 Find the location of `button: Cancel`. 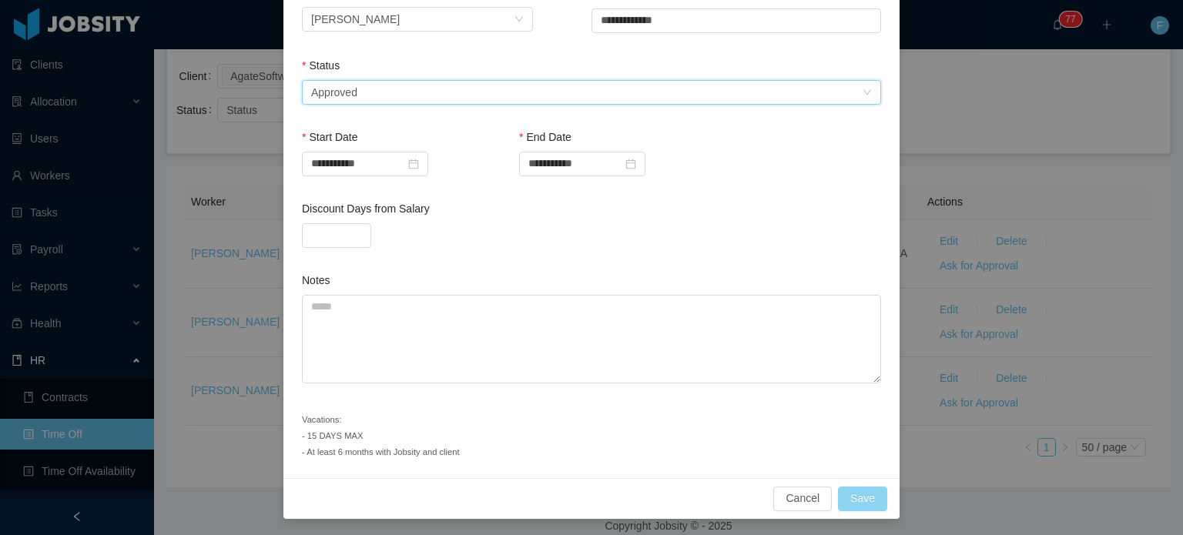

button: Cancel is located at coordinates (803, 499).